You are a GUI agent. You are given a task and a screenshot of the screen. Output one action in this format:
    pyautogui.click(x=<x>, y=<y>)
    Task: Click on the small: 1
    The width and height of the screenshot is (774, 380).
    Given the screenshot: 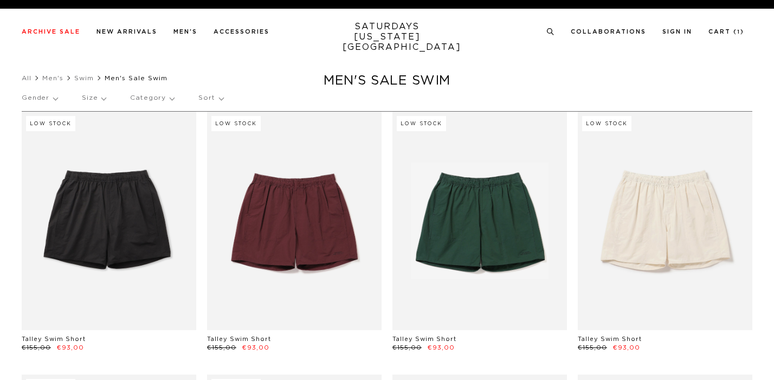 What is the action you would take?
    pyautogui.click(x=739, y=32)
    